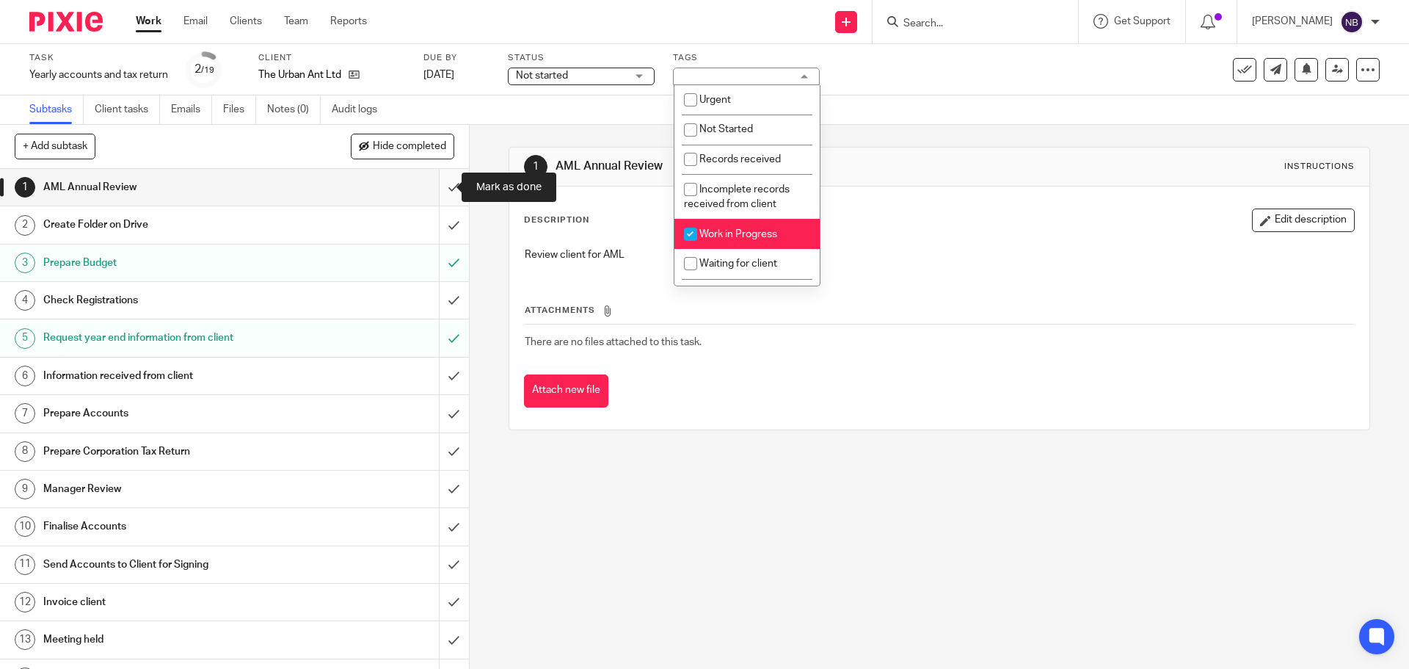 The height and width of the screenshot is (669, 1409). I want to click on button: + Add subtask, so click(55, 146).